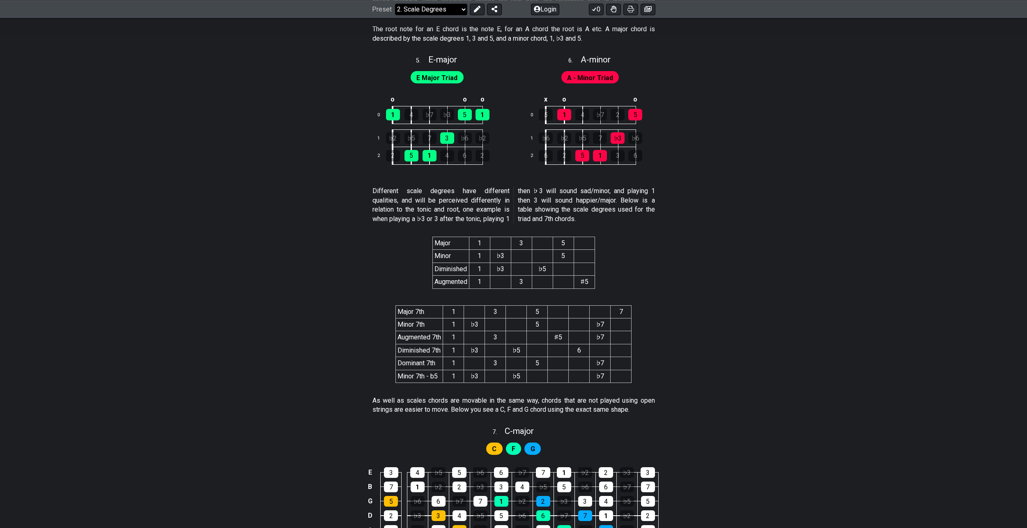  What do you see at coordinates (419, 376) in the screenshot?
I see `td: Minor 7th - b5` at bounding box center [419, 376].